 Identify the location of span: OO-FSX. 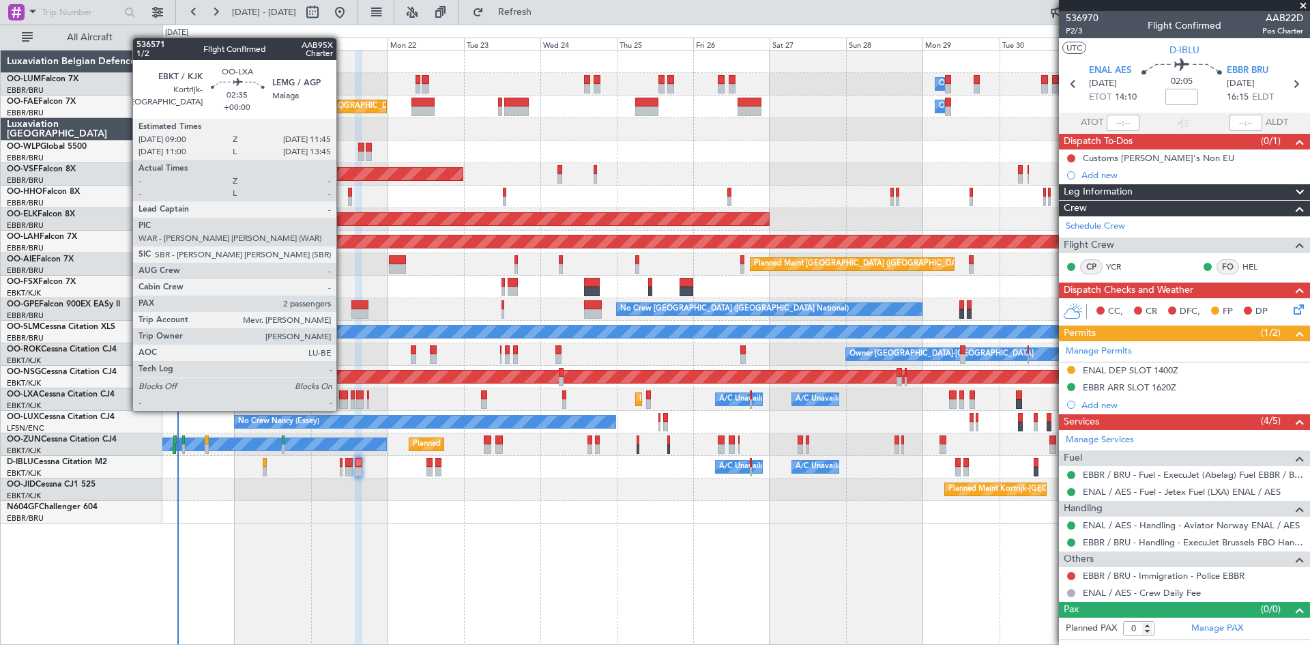
(23, 282).